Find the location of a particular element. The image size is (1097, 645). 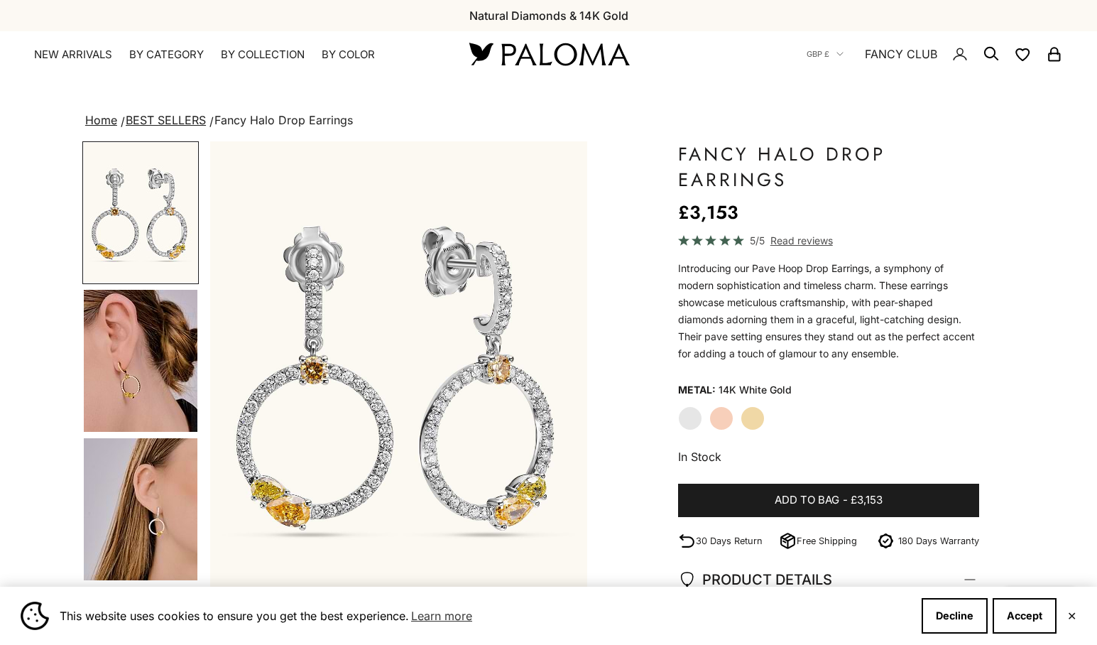

p: 180 Days Warranty is located at coordinates (939, 540).